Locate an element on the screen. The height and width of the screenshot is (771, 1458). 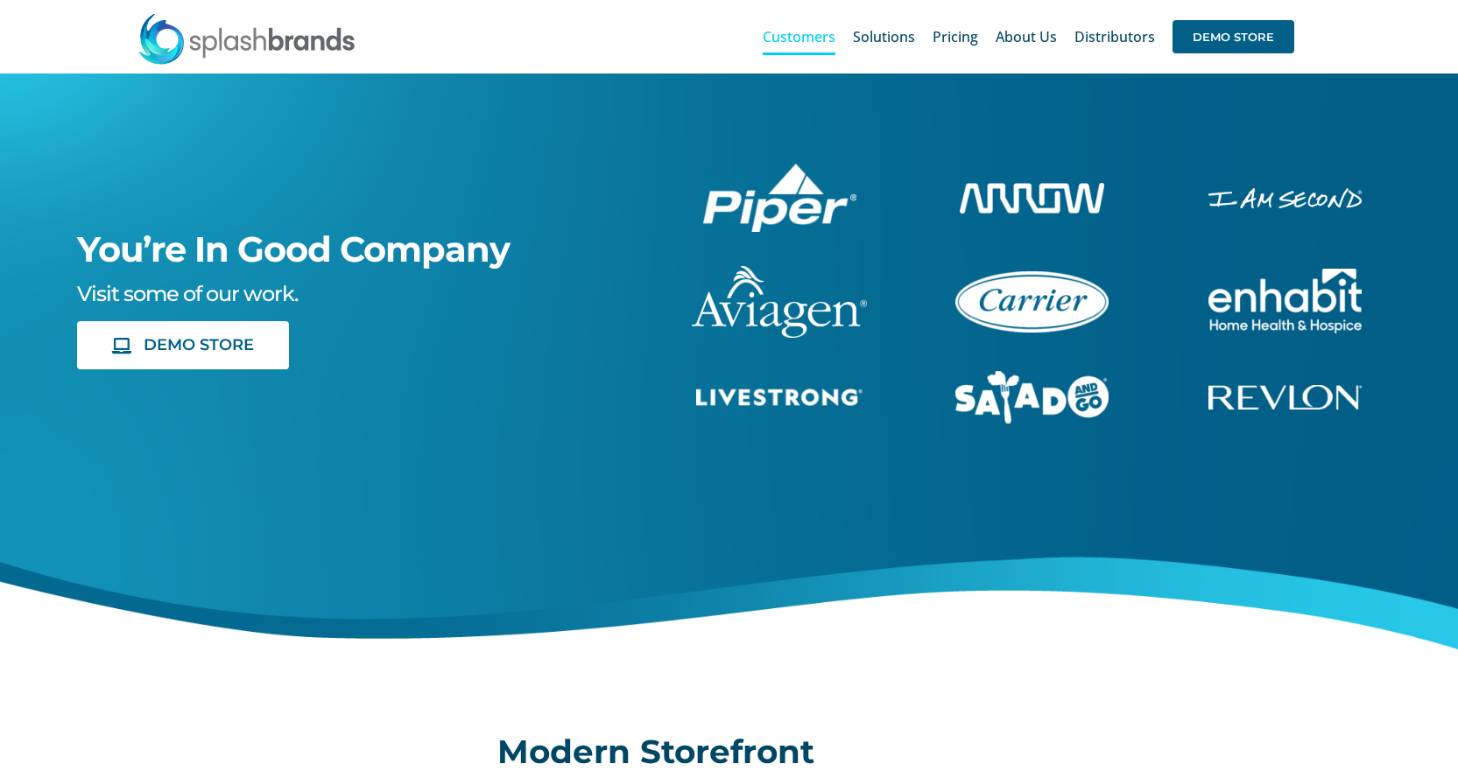
a: Distributors is located at coordinates (1114, 37).